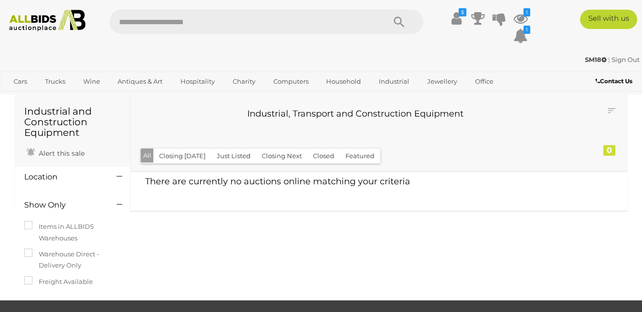 The height and width of the screenshot is (312, 642). What do you see at coordinates (20, 81) in the screenshot?
I see `a: Cars` at bounding box center [20, 81].